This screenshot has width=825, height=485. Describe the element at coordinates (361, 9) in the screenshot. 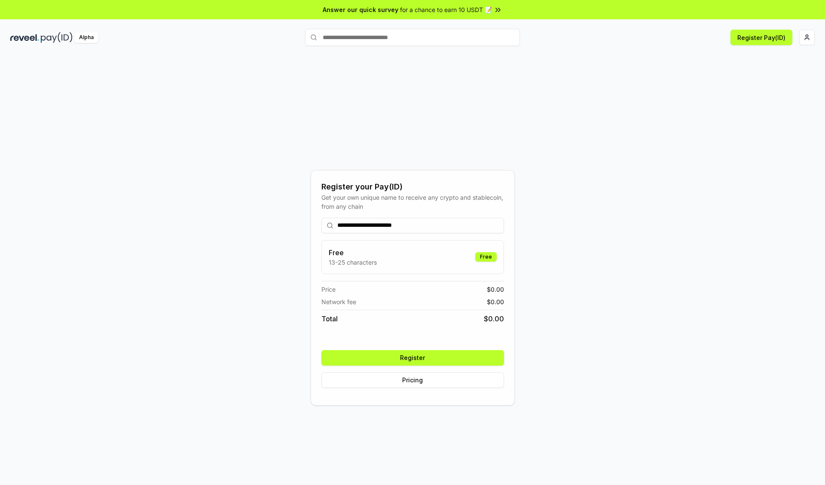

I see `span: Answer our quick survey` at that location.